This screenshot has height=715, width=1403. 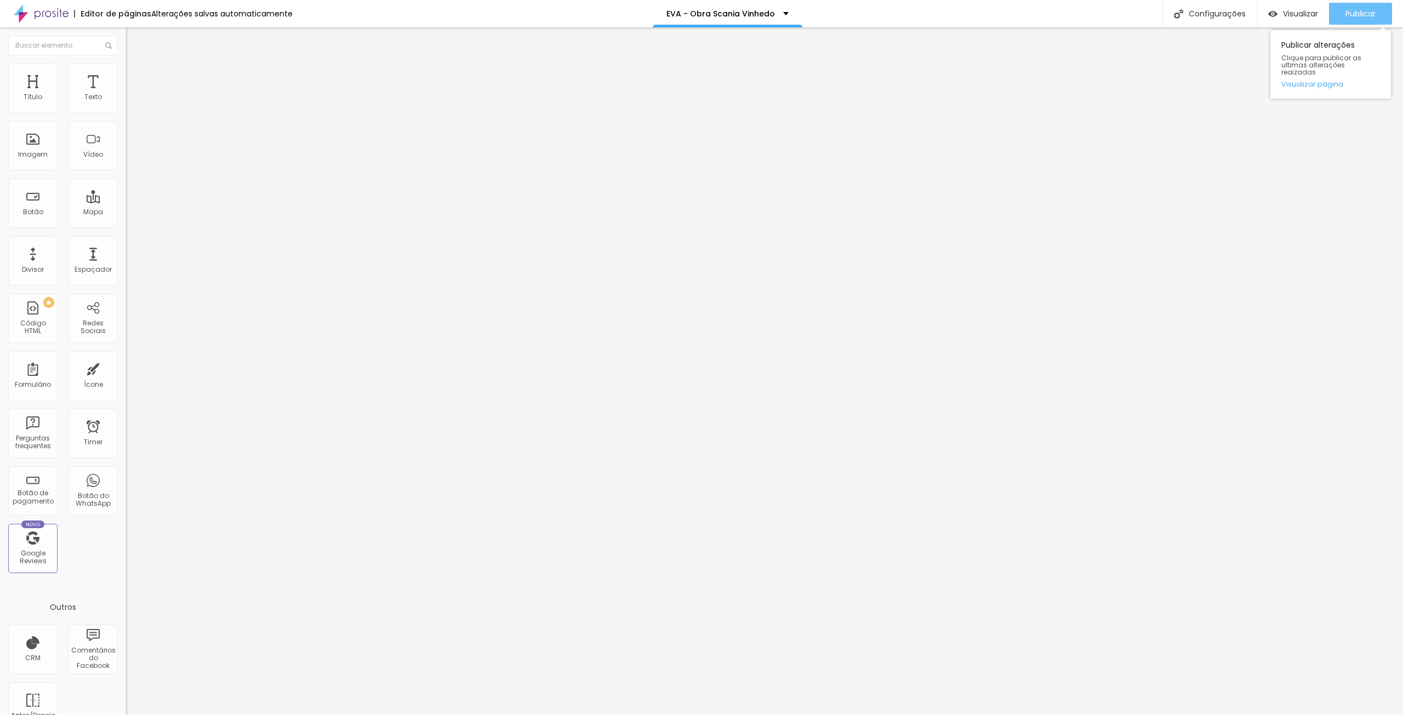 I want to click on div: Botão do WhatsApp, so click(x=93, y=500).